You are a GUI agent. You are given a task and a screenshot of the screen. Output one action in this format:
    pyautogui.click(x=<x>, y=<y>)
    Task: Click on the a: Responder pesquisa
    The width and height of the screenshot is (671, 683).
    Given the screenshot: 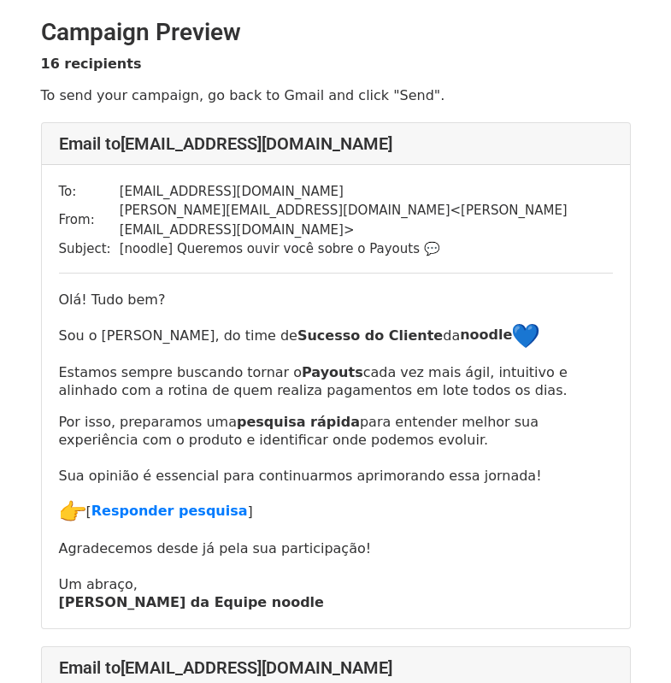 What is the action you would take?
    pyautogui.click(x=169, y=510)
    